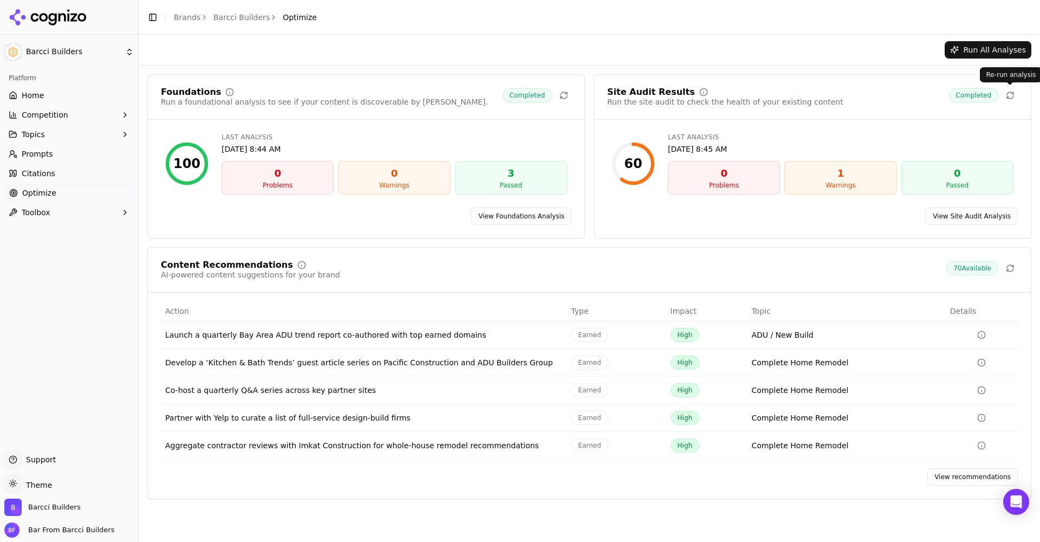 Image resolution: width=1040 pixels, height=542 pixels. I want to click on div: Aggregate contractor reviews with Imkat Construction for whole-house remodel recommendations, so click(363, 445).